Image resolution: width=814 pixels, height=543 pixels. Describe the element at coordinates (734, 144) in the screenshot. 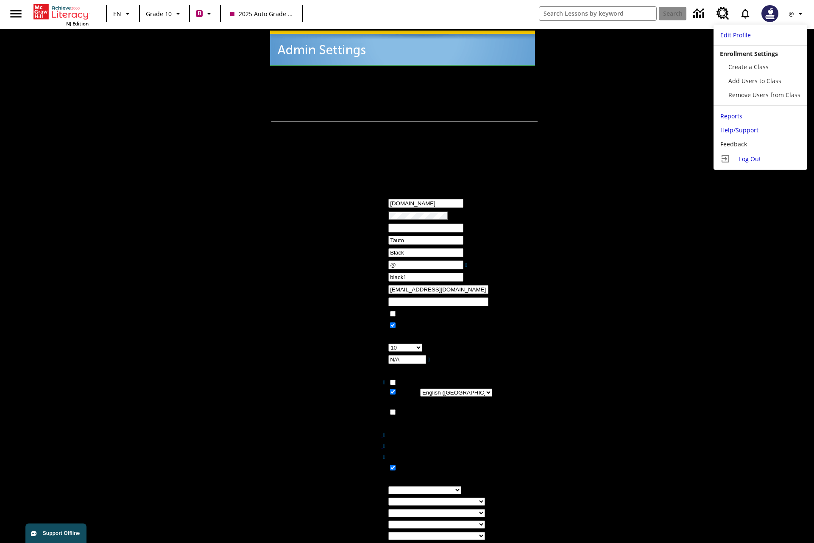

I see `span: Feedback` at that location.